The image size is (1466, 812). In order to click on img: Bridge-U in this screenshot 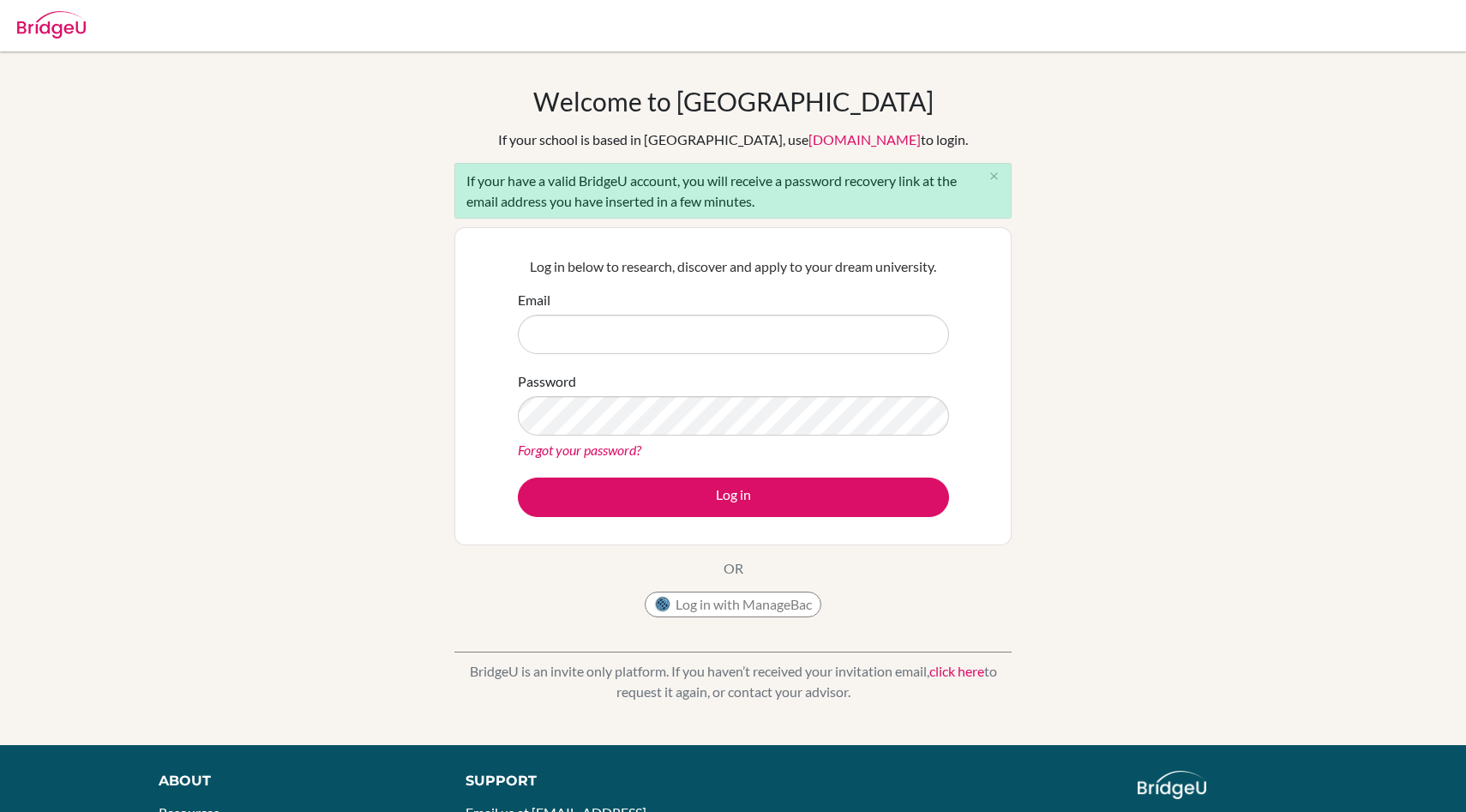, I will do `click(52, 25)`.